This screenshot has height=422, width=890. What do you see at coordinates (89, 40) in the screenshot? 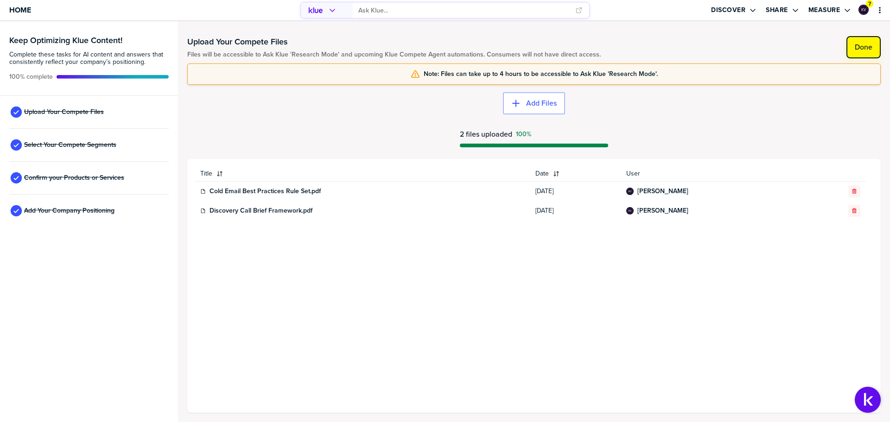
I see `h3: Keep Optimizing Klue Content!` at bounding box center [89, 40].